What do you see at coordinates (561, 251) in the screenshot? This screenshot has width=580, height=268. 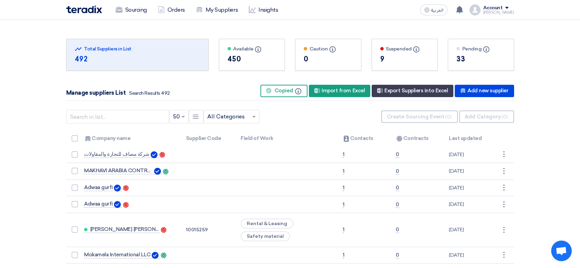 I see `a: Open chat` at bounding box center [561, 251].